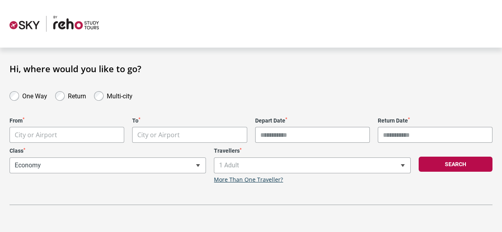 The width and height of the screenshot is (502, 232). What do you see at coordinates (108, 166) in the screenshot?
I see `span: Economy` at bounding box center [108, 166].